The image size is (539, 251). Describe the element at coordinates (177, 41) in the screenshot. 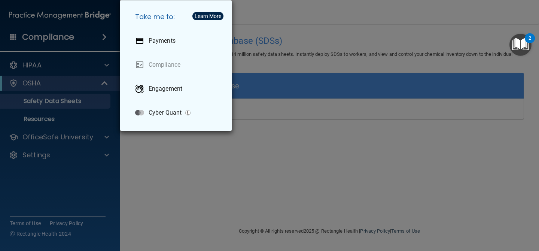

I see `a: Payments` at that location.